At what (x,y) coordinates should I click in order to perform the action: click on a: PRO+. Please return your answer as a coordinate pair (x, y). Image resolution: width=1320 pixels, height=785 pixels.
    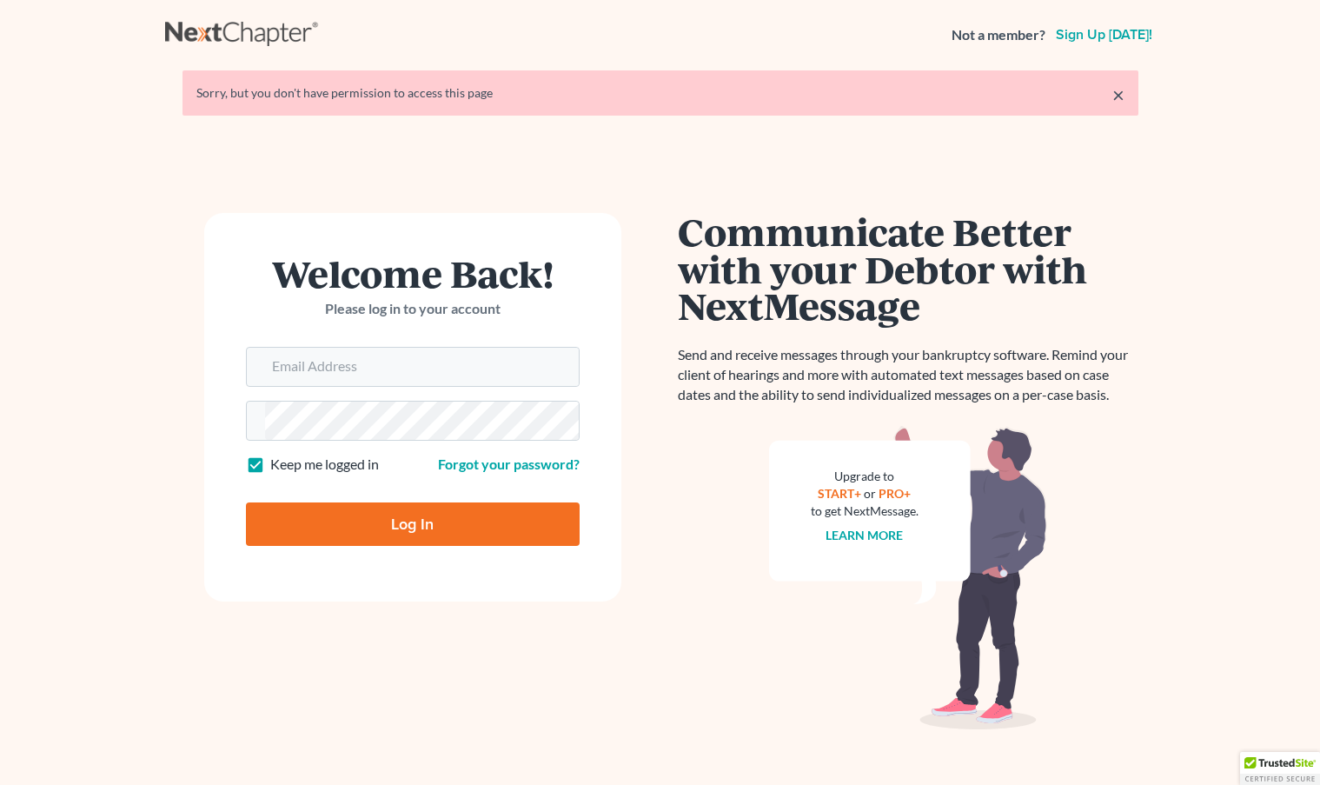
    Looking at the image, I should click on (894, 493).